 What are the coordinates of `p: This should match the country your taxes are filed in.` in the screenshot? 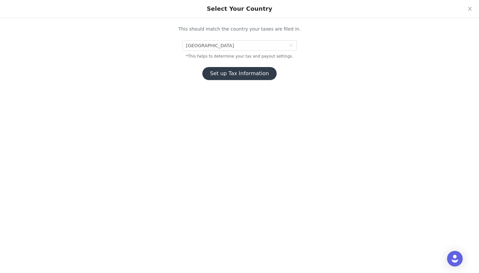 It's located at (240, 29).